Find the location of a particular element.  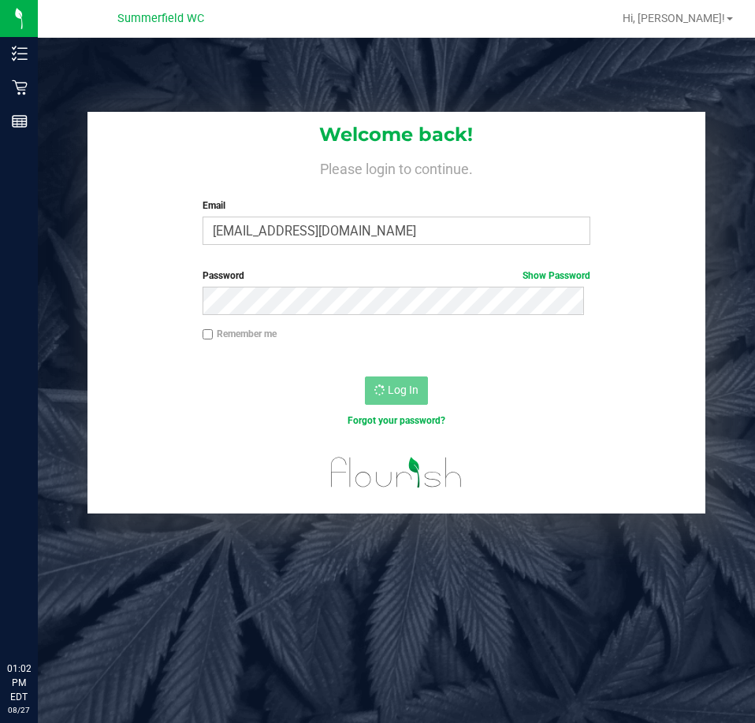

span: Summerfield WC is located at coordinates (161, 18).